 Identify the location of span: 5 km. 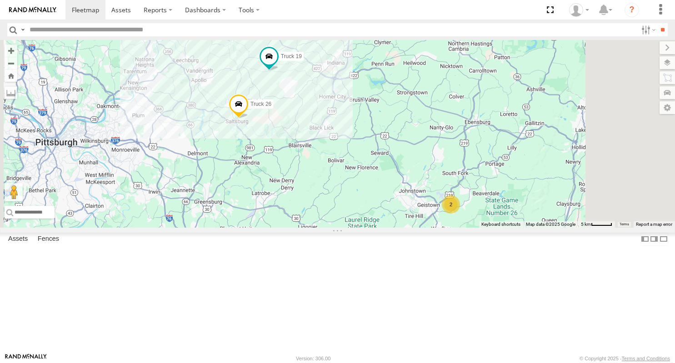
(586, 224).